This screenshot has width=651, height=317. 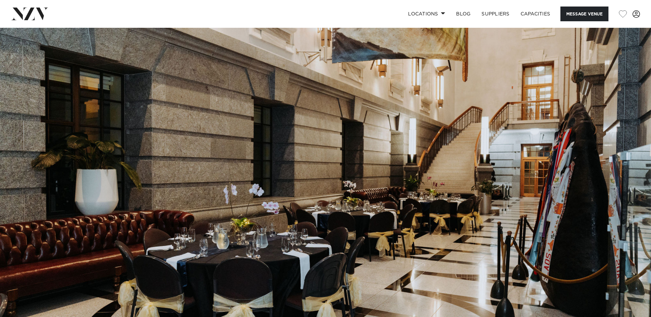 I want to click on img: nzv-logo.png, so click(x=29, y=14).